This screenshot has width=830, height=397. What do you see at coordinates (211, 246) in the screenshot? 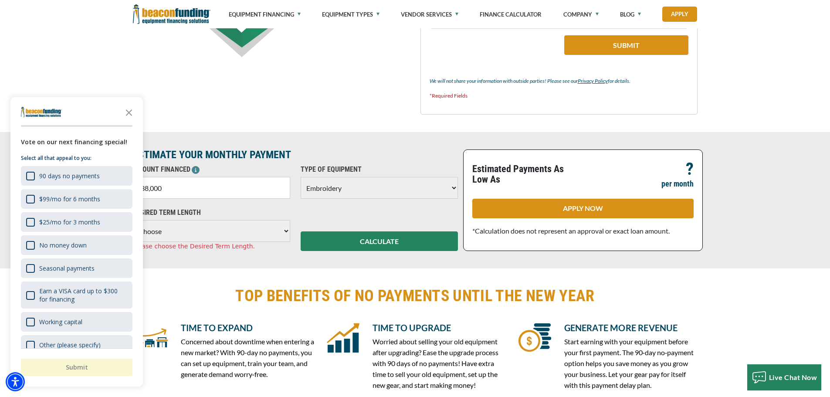
I see `div: Please choose the Desired Term Length.` at bounding box center [211, 246].